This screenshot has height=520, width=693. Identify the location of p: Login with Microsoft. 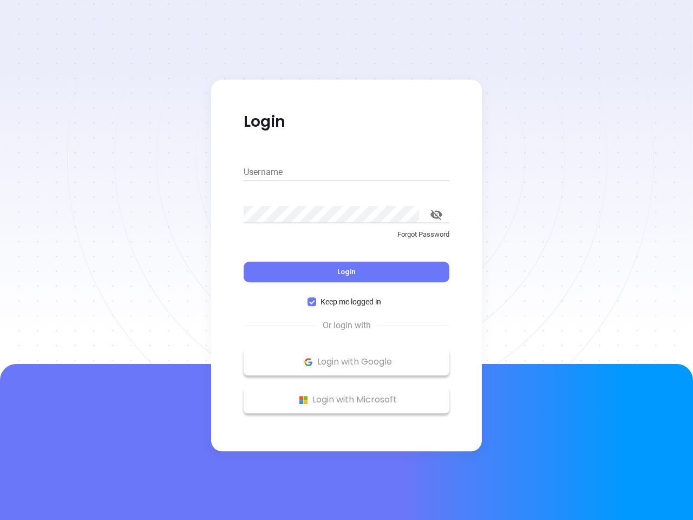
(347, 400).